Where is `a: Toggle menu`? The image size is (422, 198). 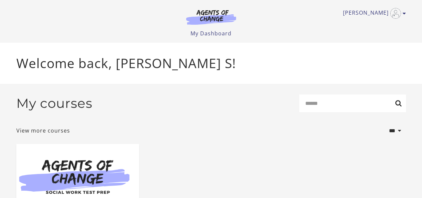 a: Toggle menu is located at coordinates (373, 13).